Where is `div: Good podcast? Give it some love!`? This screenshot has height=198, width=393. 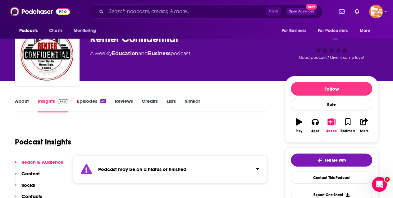
div: Good podcast? Give it some love! is located at coordinates (331, 46).